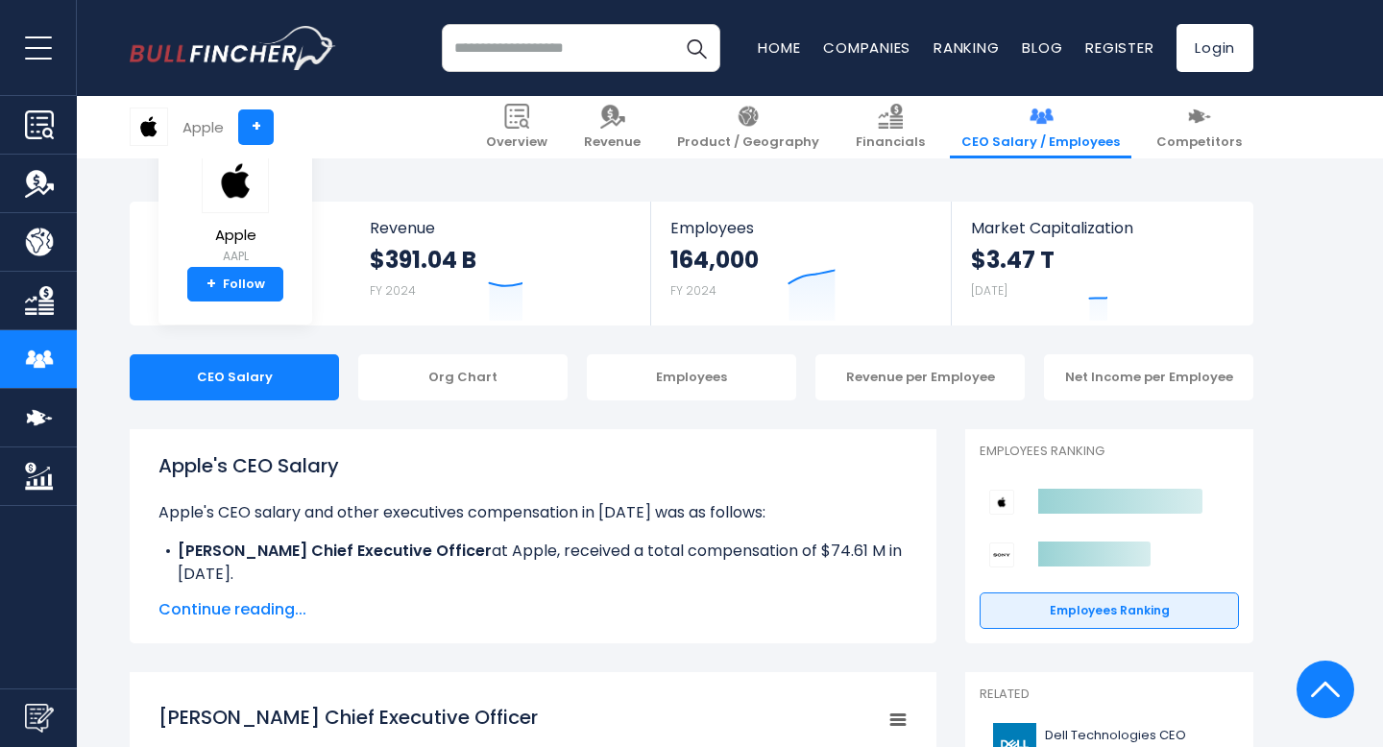 The image size is (1383, 747). I want to click on span: Apple, so click(235, 235).